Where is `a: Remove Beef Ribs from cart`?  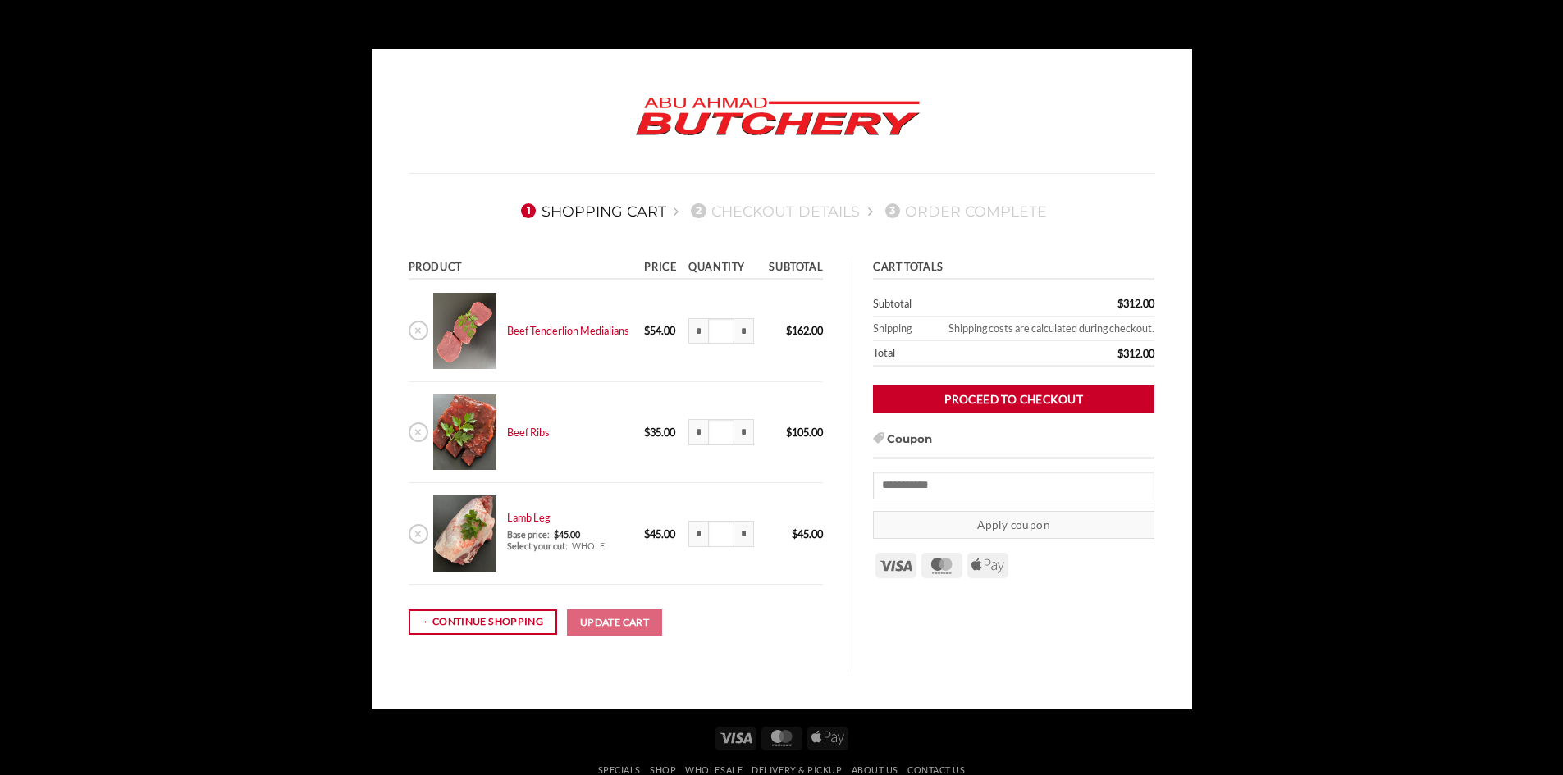
a: Remove Beef Ribs from cart is located at coordinates (418, 432).